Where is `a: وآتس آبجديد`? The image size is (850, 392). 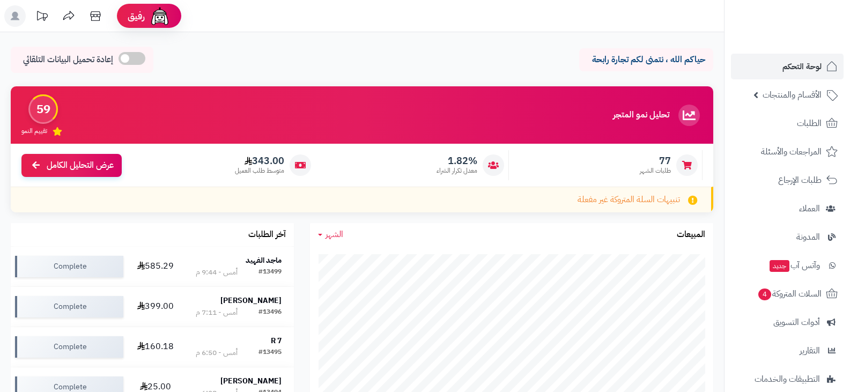 a: وآتس آبجديد is located at coordinates (788, 266).